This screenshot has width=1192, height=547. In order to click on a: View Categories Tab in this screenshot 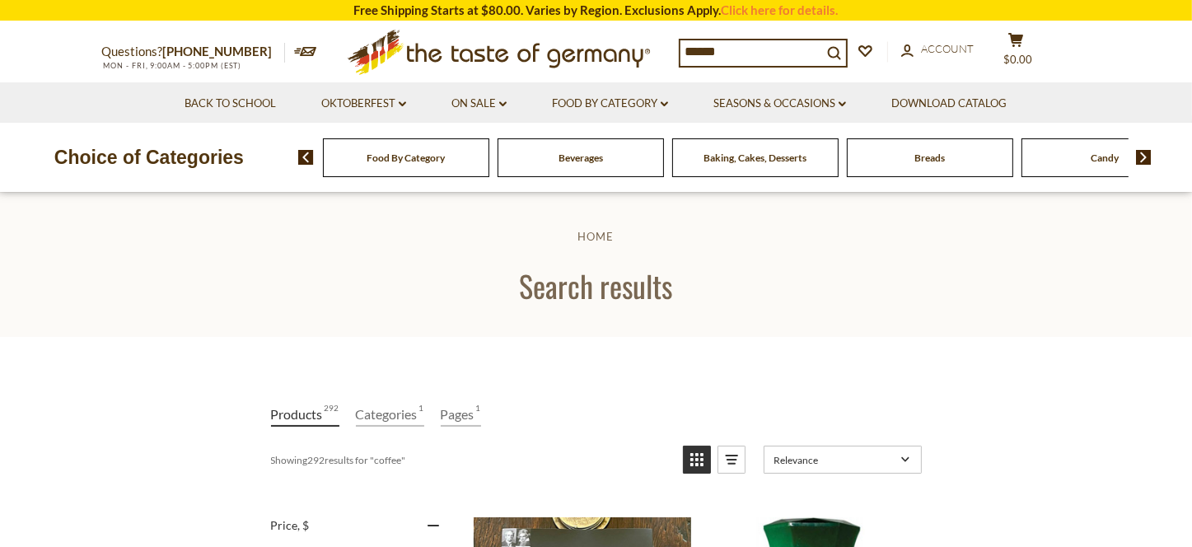, I will do `click(390, 414)`.